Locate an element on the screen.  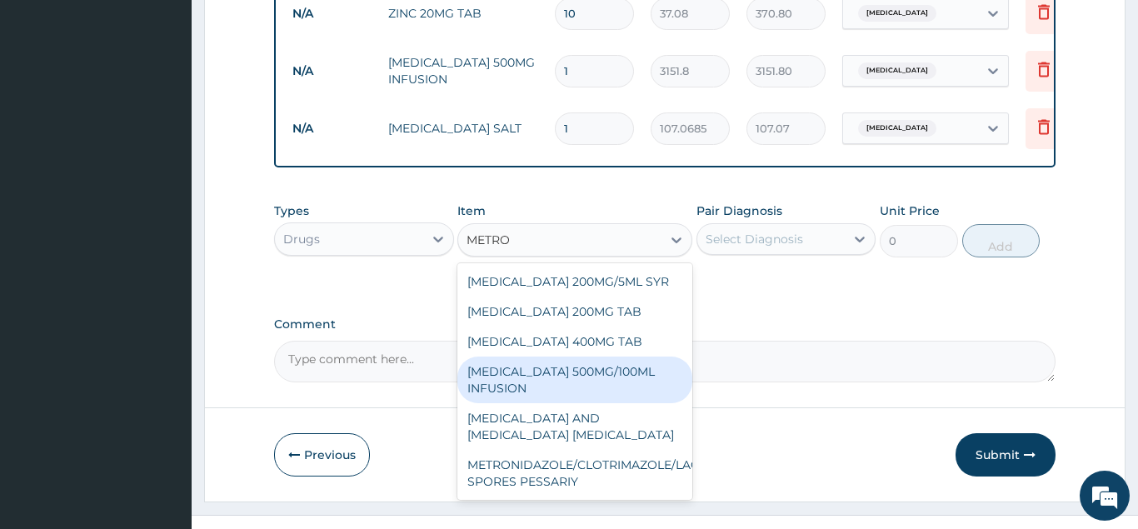
div: METRONIDAZOLE/CLOTRIMAZOLE/LACTOBACILLUS SPORES PESSARIY is located at coordinates (575, 473).